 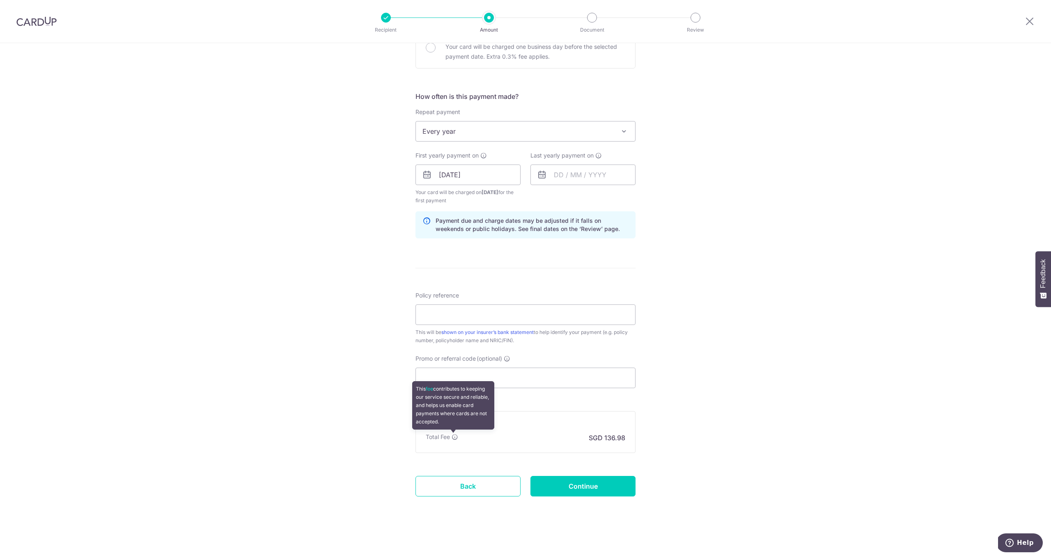 What do you see at coordinates (468, 197) in the screenshot?
I see `span: Your card will be charged on` at bounding box center [468, 197].